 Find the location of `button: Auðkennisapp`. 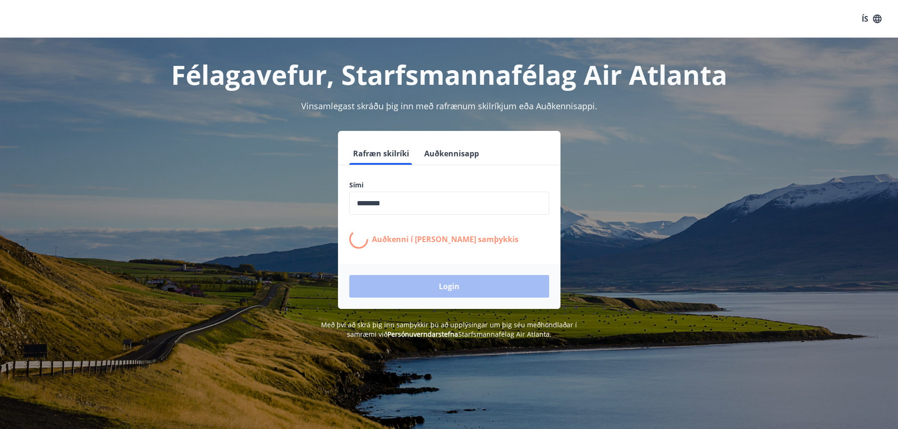

button: Auðkennisapp is located at coordinates (451, 154).